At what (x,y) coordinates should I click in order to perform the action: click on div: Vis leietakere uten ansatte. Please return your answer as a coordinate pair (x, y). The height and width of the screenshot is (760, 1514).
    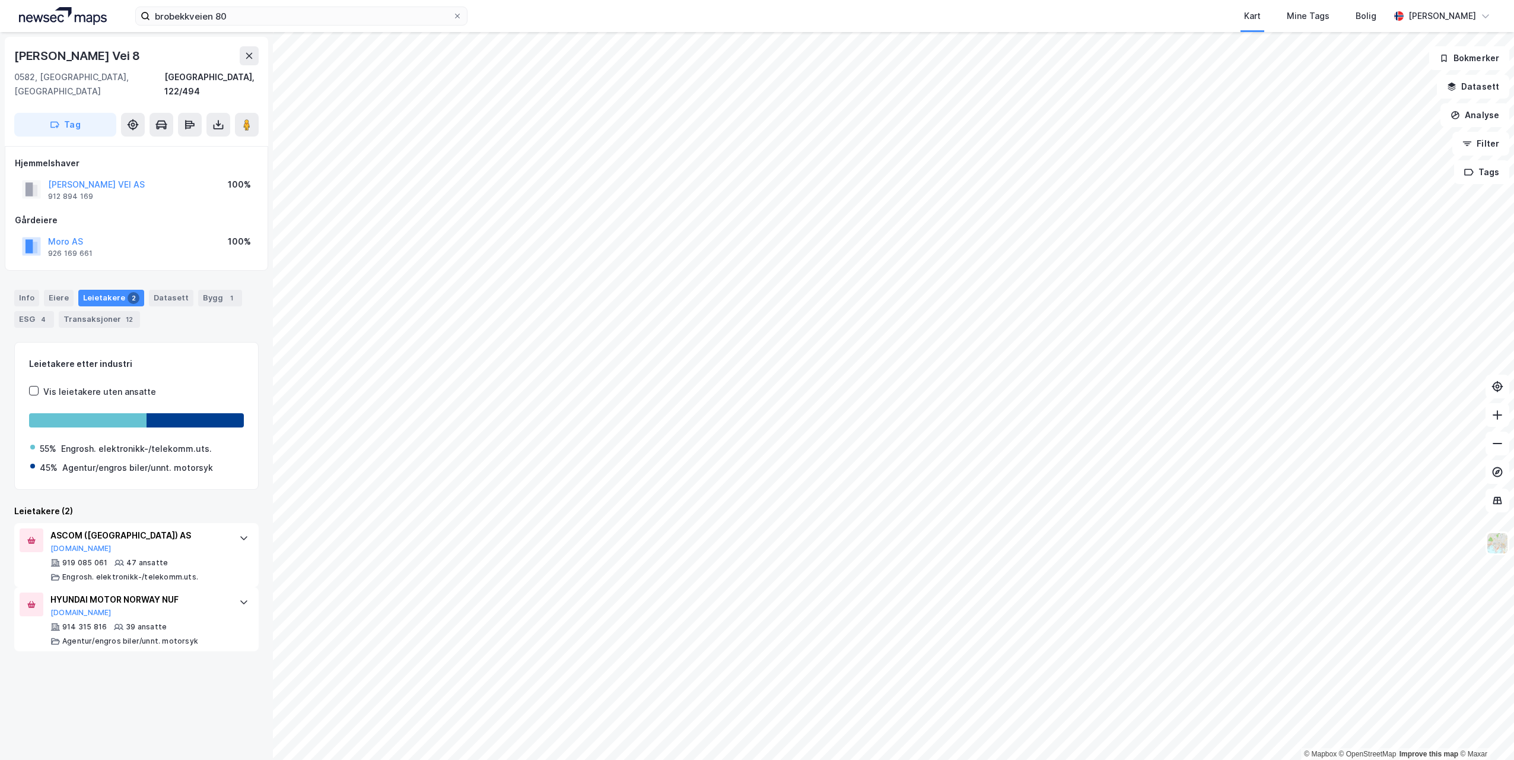
    Looking at the image, I should click on (100, 392).